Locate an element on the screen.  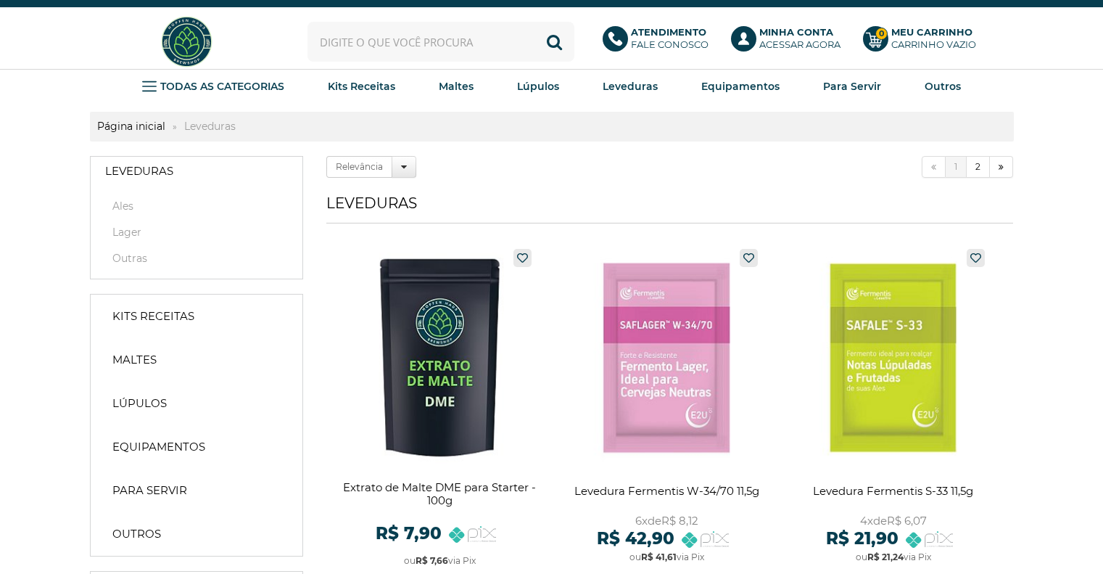
input: Digite o que você procura is located at coordinates (441, 41).